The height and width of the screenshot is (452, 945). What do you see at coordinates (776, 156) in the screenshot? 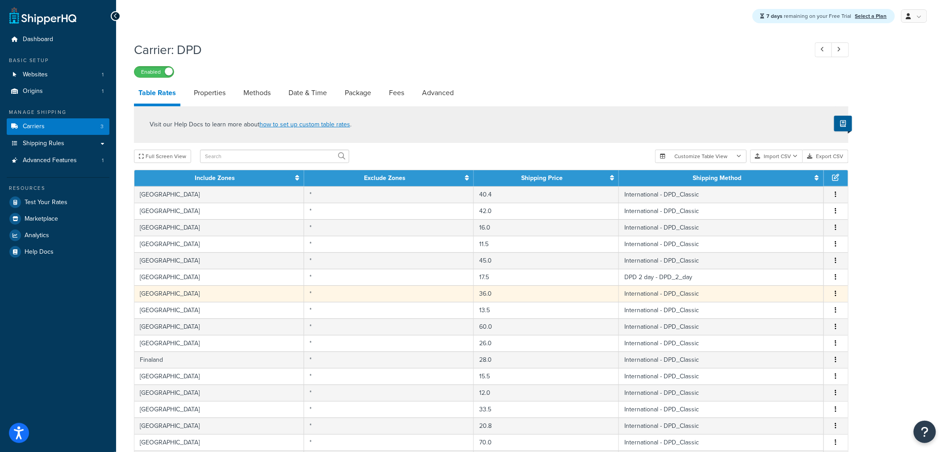
I see `button: Import CSV` at bounding box center [776, 156].